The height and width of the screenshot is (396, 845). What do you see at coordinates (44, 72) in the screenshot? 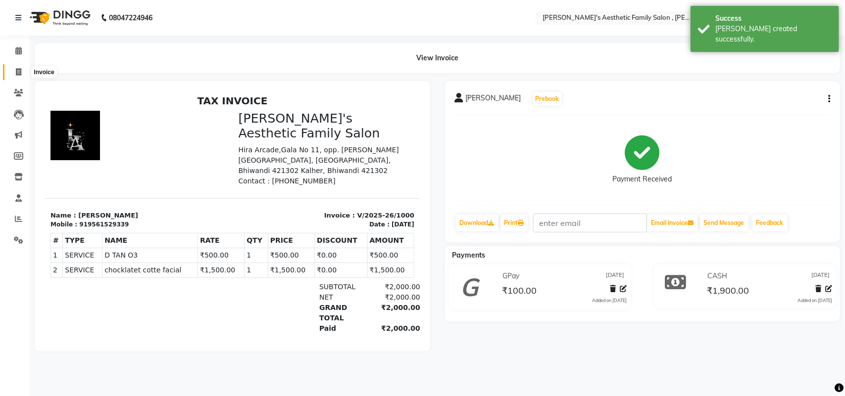
I see `div: Invoice` at bounding box center [44, 72].